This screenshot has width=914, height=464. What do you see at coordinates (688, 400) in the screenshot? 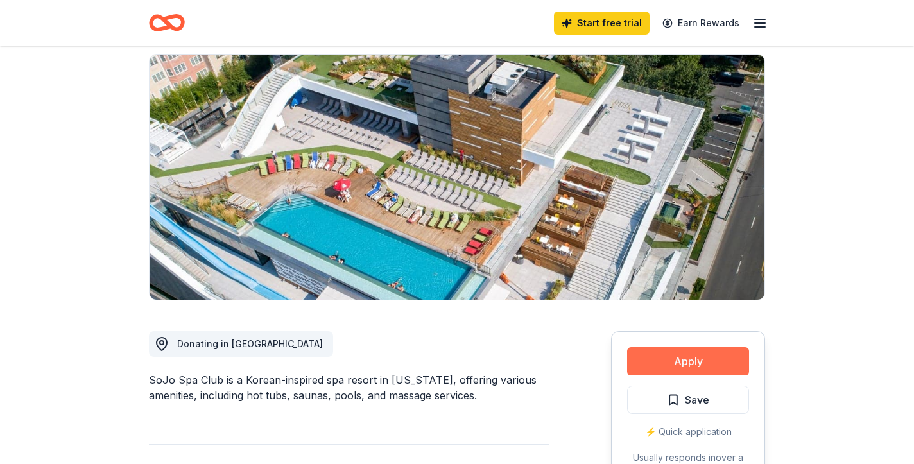
I see `button: Save` at bounding box center [688, 400].